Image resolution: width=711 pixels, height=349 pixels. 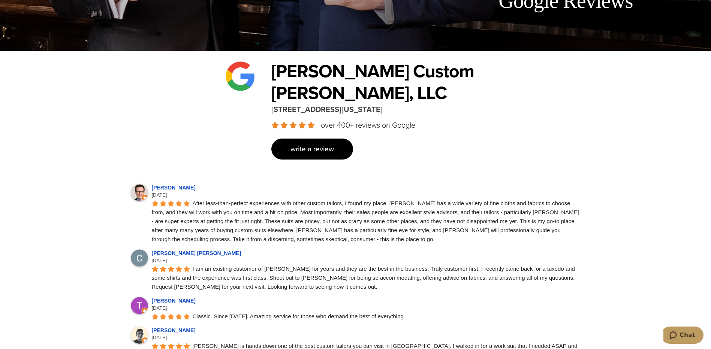 I want to click on span: Chat, so click(x=24, y=9).